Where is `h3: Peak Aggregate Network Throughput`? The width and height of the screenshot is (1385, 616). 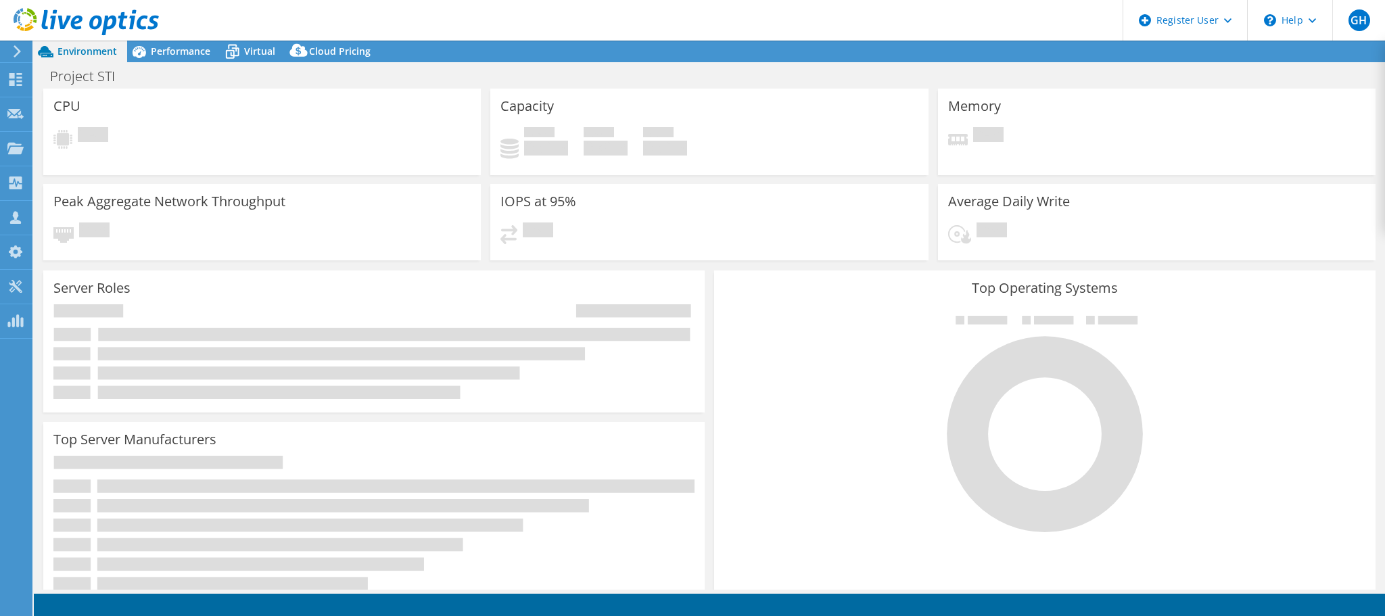 h3: Peak Aggregate Network Throughput is located at coordinates (169, 201).